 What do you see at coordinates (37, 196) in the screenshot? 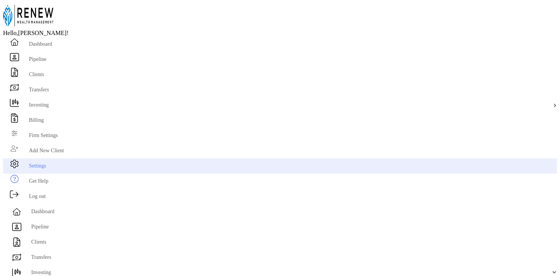
I see `span: Log out` at bounding box center [37, 196].